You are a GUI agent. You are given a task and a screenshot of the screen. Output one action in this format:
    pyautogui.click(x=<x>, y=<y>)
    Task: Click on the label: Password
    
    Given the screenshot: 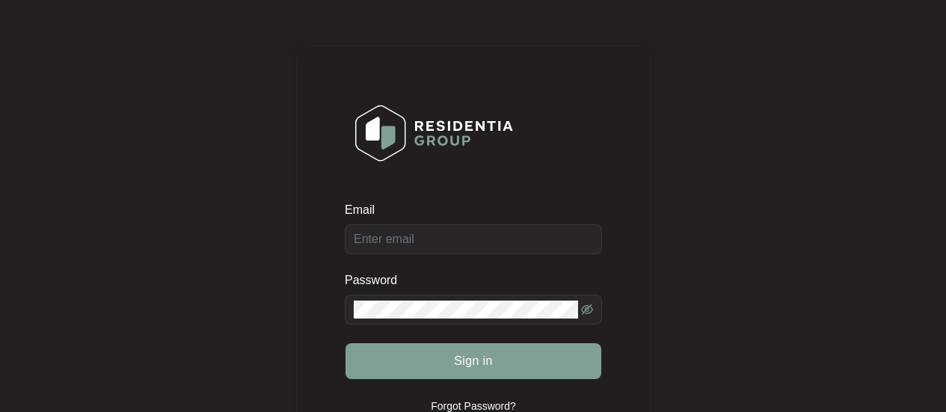 What is the action you would take?
    pyautogui.click(x=376, y=280)
    